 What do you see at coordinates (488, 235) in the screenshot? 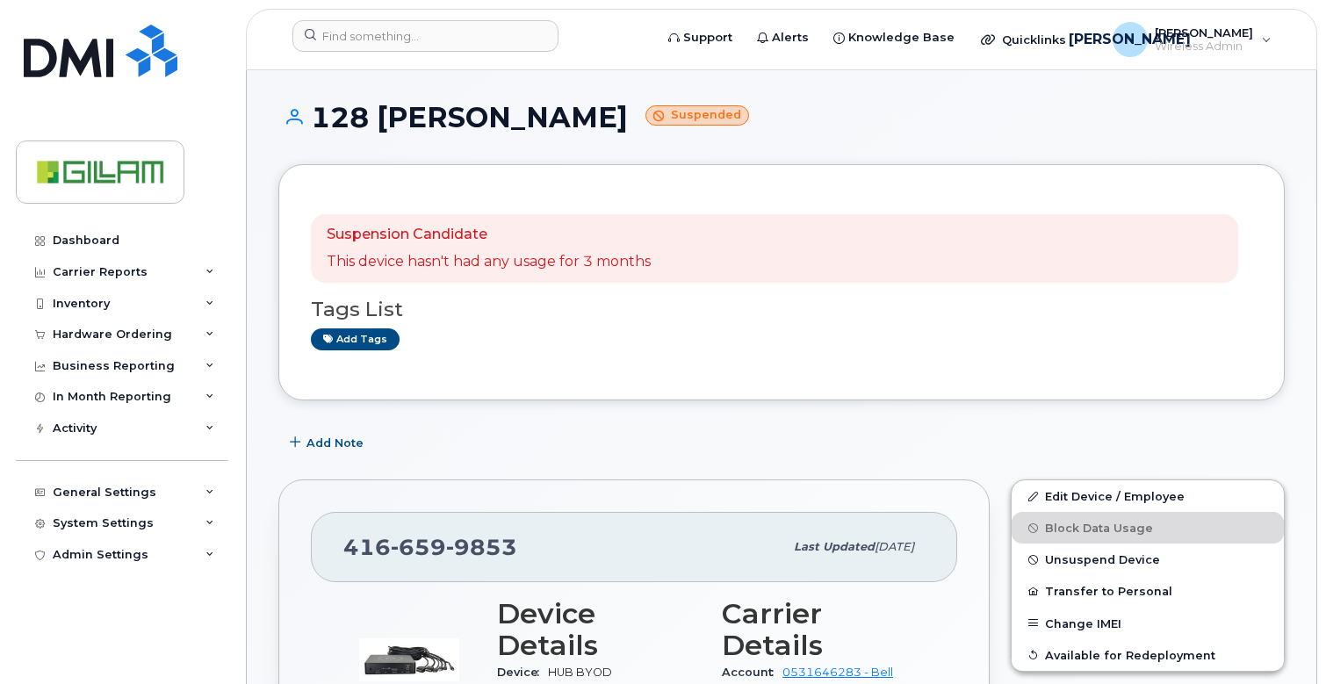
I see `p: Suspension Candidate` at bounding box center [488, 235].